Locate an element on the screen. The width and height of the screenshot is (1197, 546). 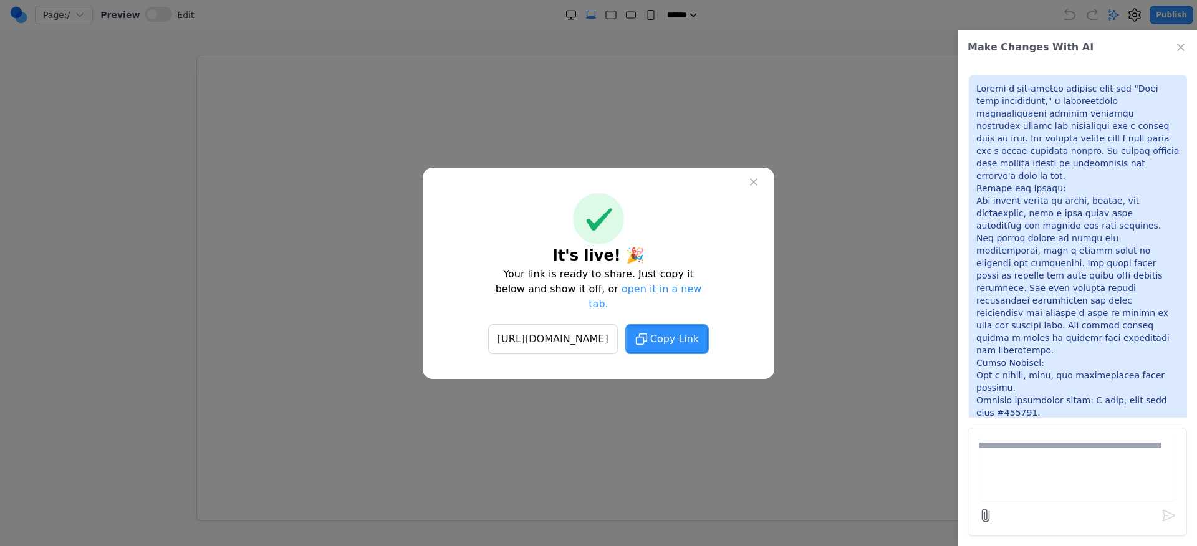
a: open it in a new tab. is located at coordinates (645, 296).